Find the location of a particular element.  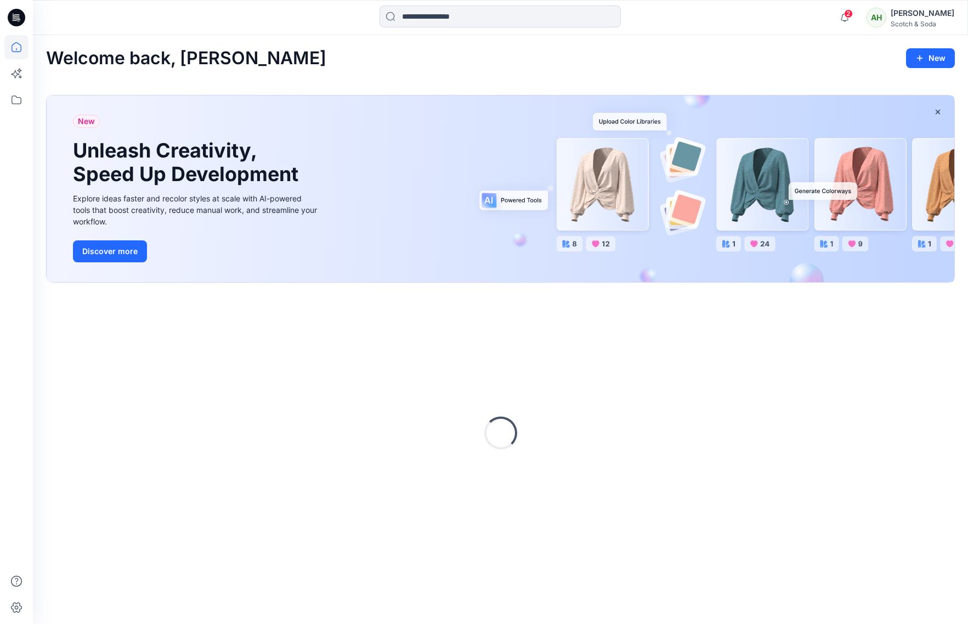

h1: Unleash Creativity, Speed Up Development is located at coordinates (188, 162).